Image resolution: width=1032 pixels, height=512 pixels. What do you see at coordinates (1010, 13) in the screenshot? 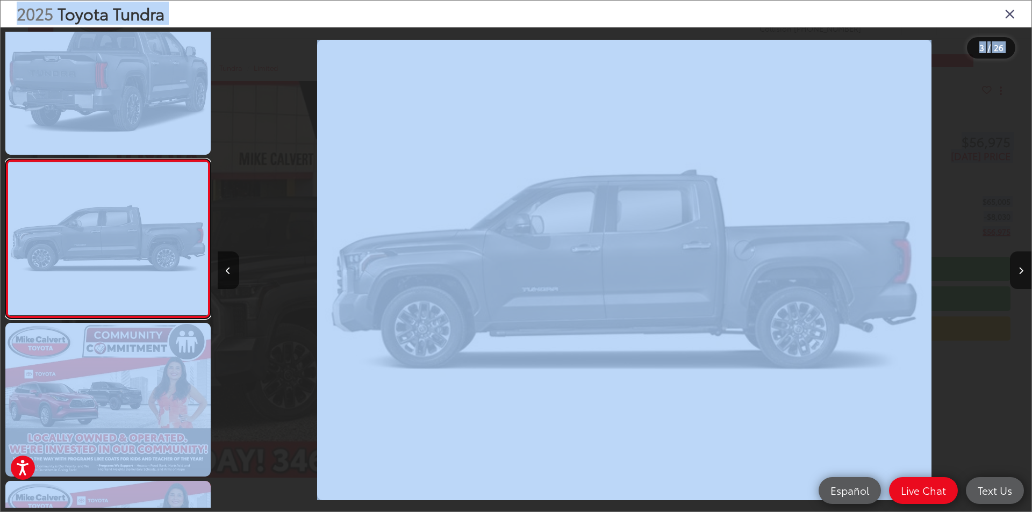
I see `i: Close gallery` at bounding box center [1010, 13].